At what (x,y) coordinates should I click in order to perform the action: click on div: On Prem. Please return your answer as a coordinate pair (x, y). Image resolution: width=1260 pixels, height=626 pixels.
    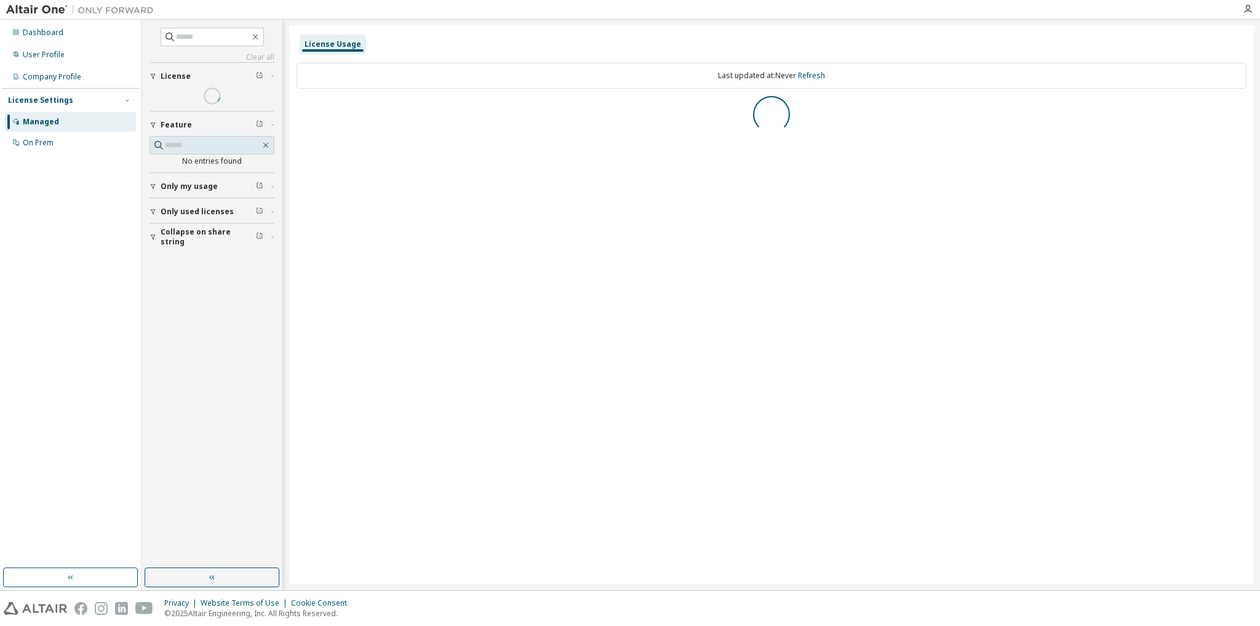
    Looking at the image, I should click on (38, 143).